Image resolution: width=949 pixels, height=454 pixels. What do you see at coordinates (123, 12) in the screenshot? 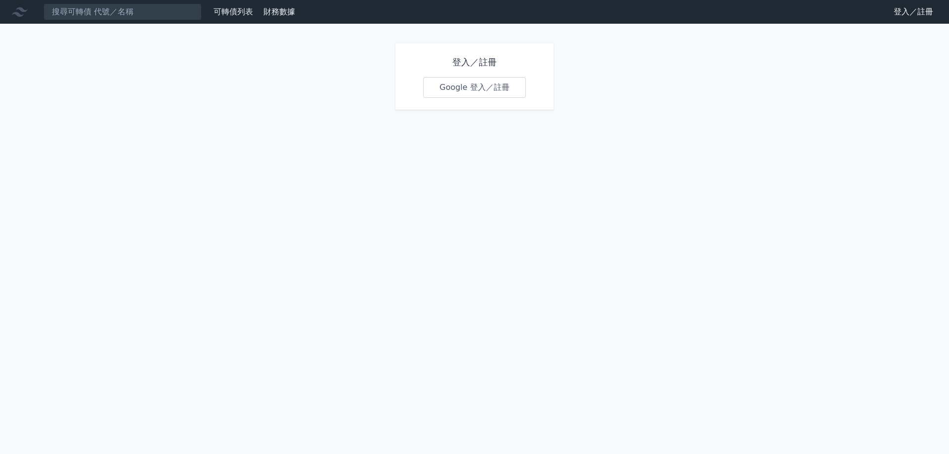
I see `input: 搜尋可轉債 代號／名稱` at bounding box center [123, 12].